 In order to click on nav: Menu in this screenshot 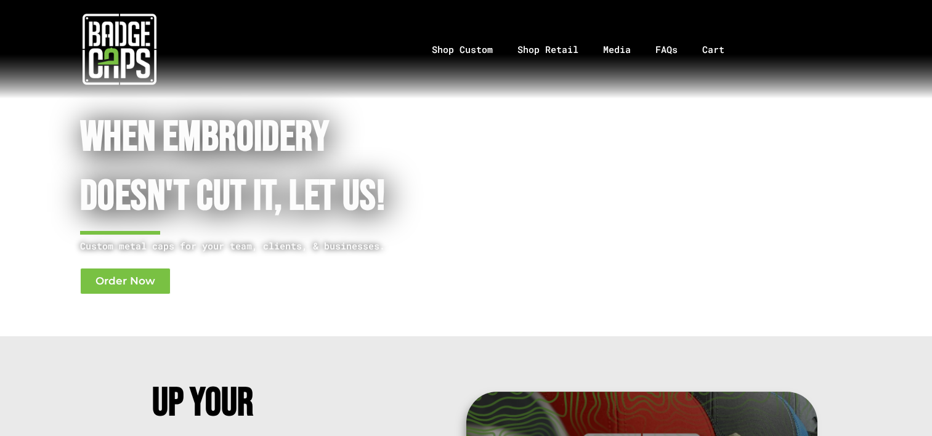, I will do `click(586, 49)`.